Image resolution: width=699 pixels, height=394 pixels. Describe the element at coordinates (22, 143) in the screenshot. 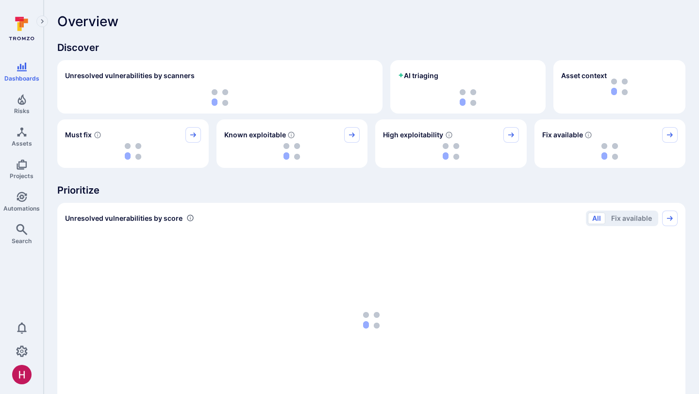

I see `span: Assets` at that location.